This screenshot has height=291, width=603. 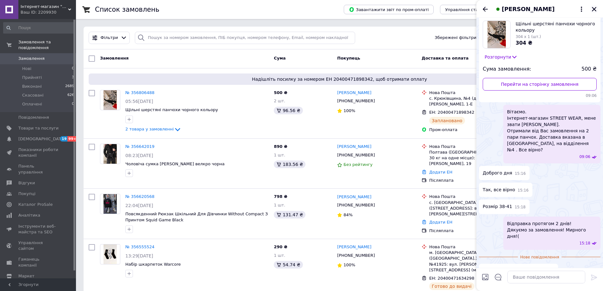 What do you see at coordinates (452, 278) in the screenshot?
I see `span: ЕН: 20400471634298` at bounding box center [452, 278].